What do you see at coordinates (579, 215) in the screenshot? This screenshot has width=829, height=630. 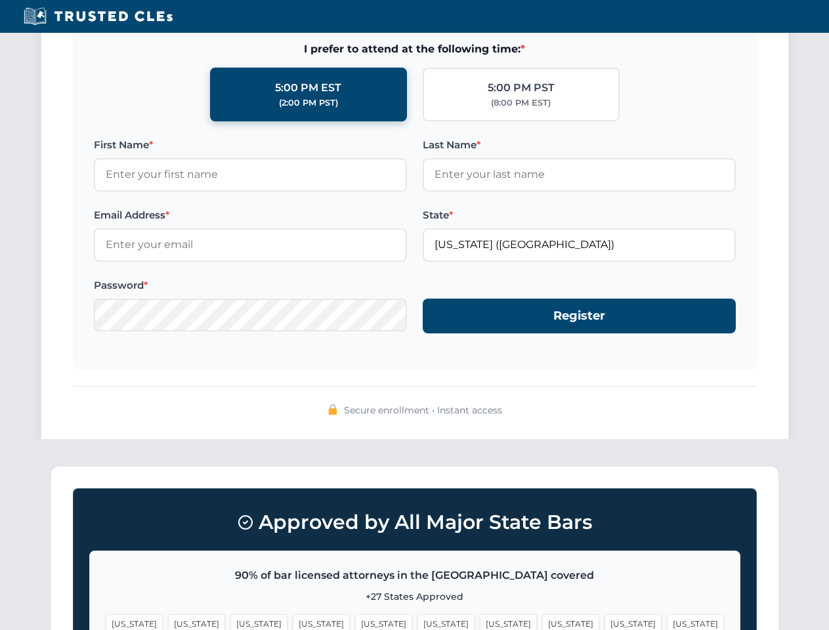 I see `label: State` at bounding box center [579, 215].